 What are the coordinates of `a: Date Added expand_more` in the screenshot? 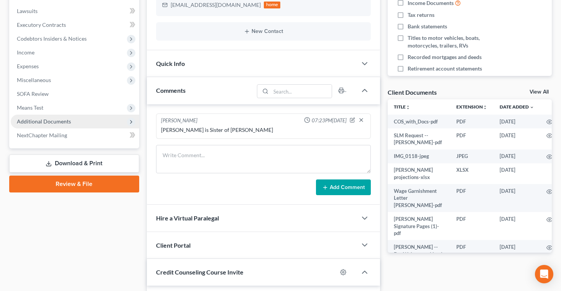 It's located at (516, 107).